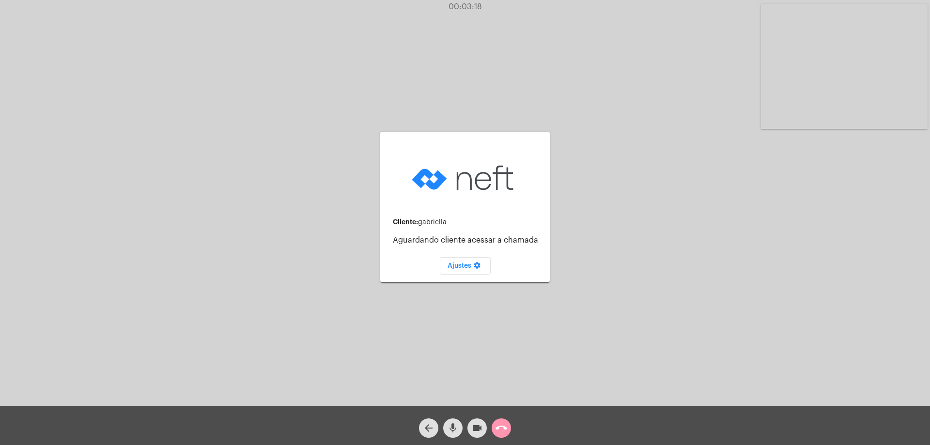  What do you see at coordinates (405, 222) in the screenshot?
I see `strong: Cliente:` at bounding box center [405, 222].